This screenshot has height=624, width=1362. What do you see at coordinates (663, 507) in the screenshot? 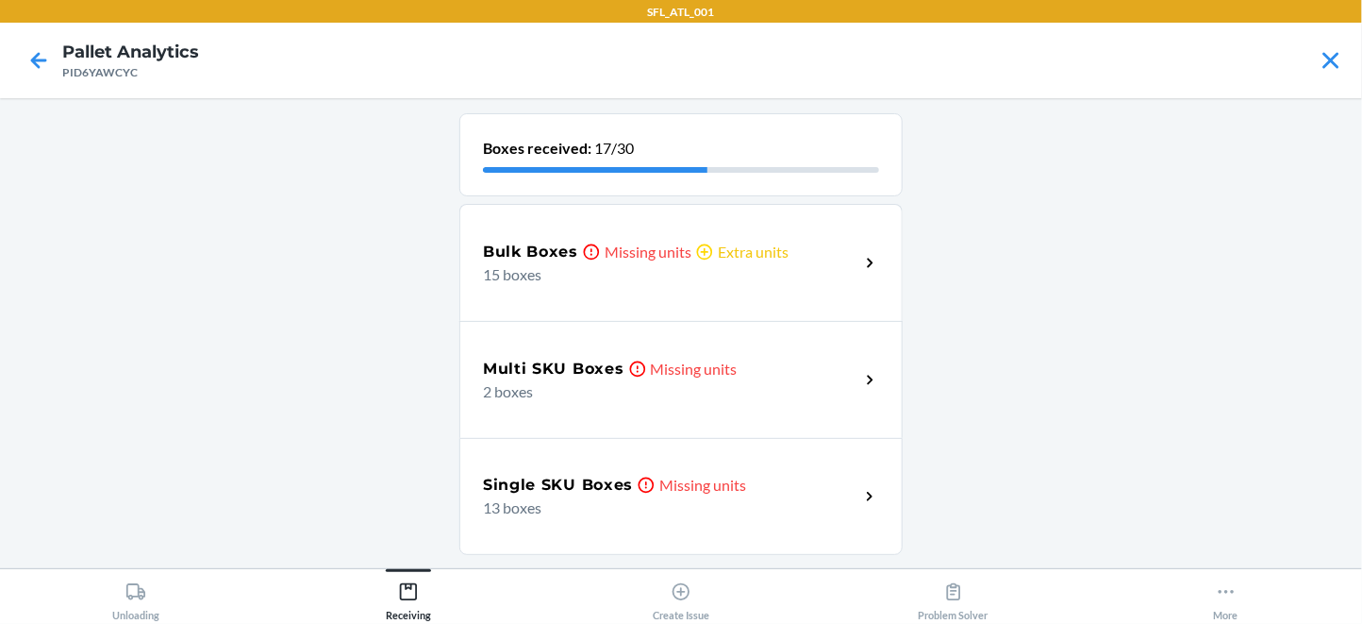
I see `p: 13 boxes` at bounding box center [663, 507].